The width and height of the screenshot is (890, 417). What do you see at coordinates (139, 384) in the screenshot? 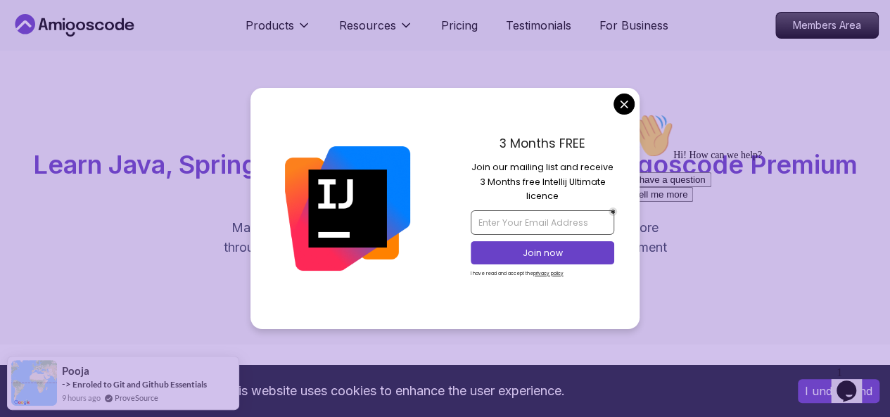
I see `a: Enroled to Git and Github Essentials` at bounding box center [139, 384].